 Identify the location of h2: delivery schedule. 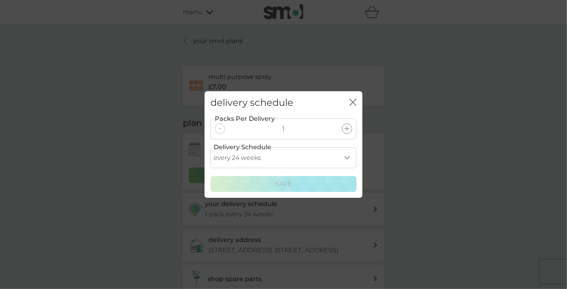
(252, 103).